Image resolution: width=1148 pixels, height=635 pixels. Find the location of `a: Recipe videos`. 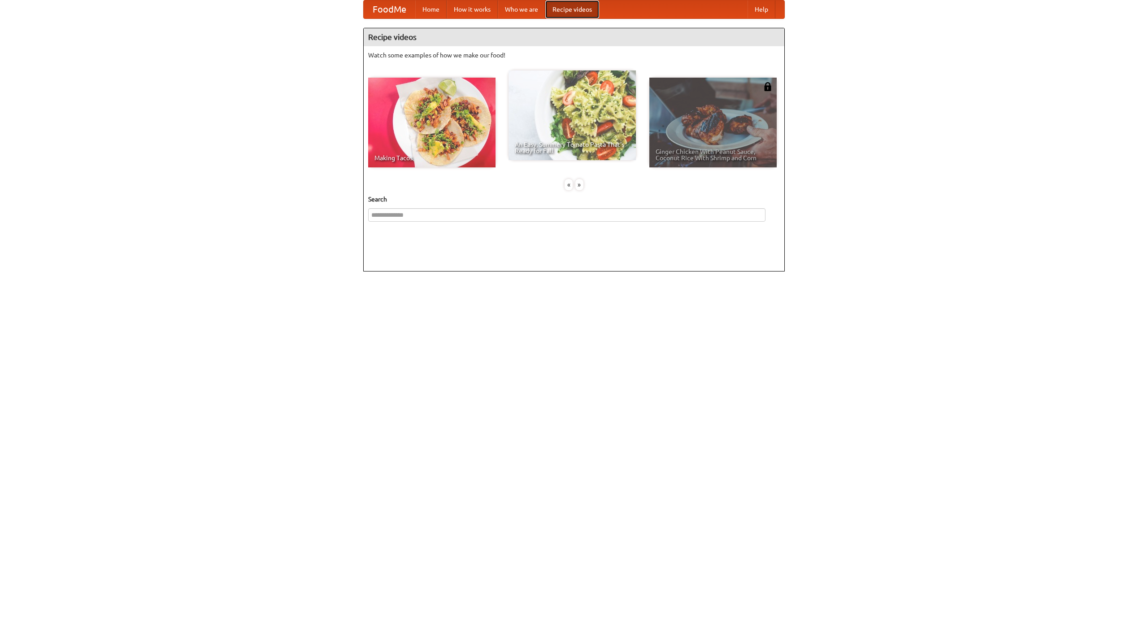

a: Recipe videos is located at coordinates (572, 9).